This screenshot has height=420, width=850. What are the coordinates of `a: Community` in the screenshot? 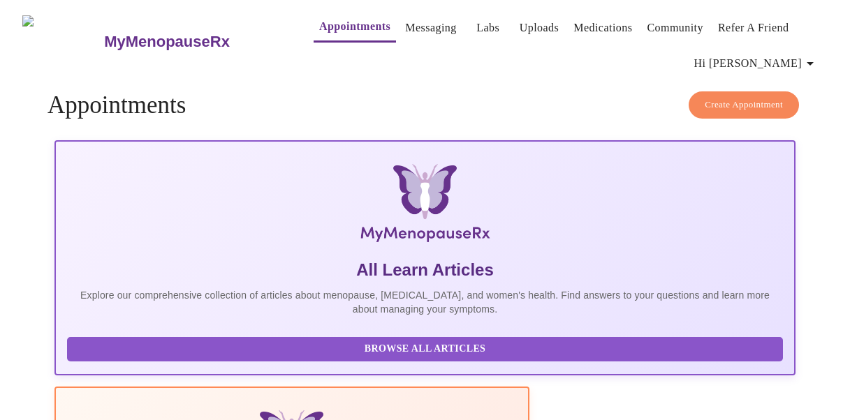 It's located at (675, 28).